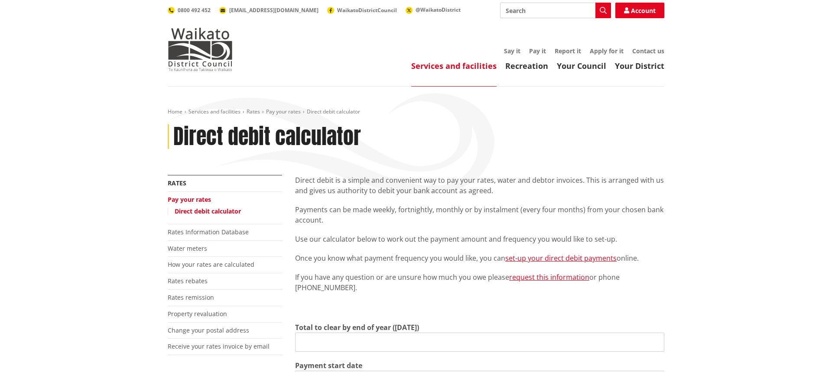 The width and height of the screenshot is (832, 372). Describe the element at coordinates (197, 314) in the screenshot. I see `a: Property revaluation` at that location.